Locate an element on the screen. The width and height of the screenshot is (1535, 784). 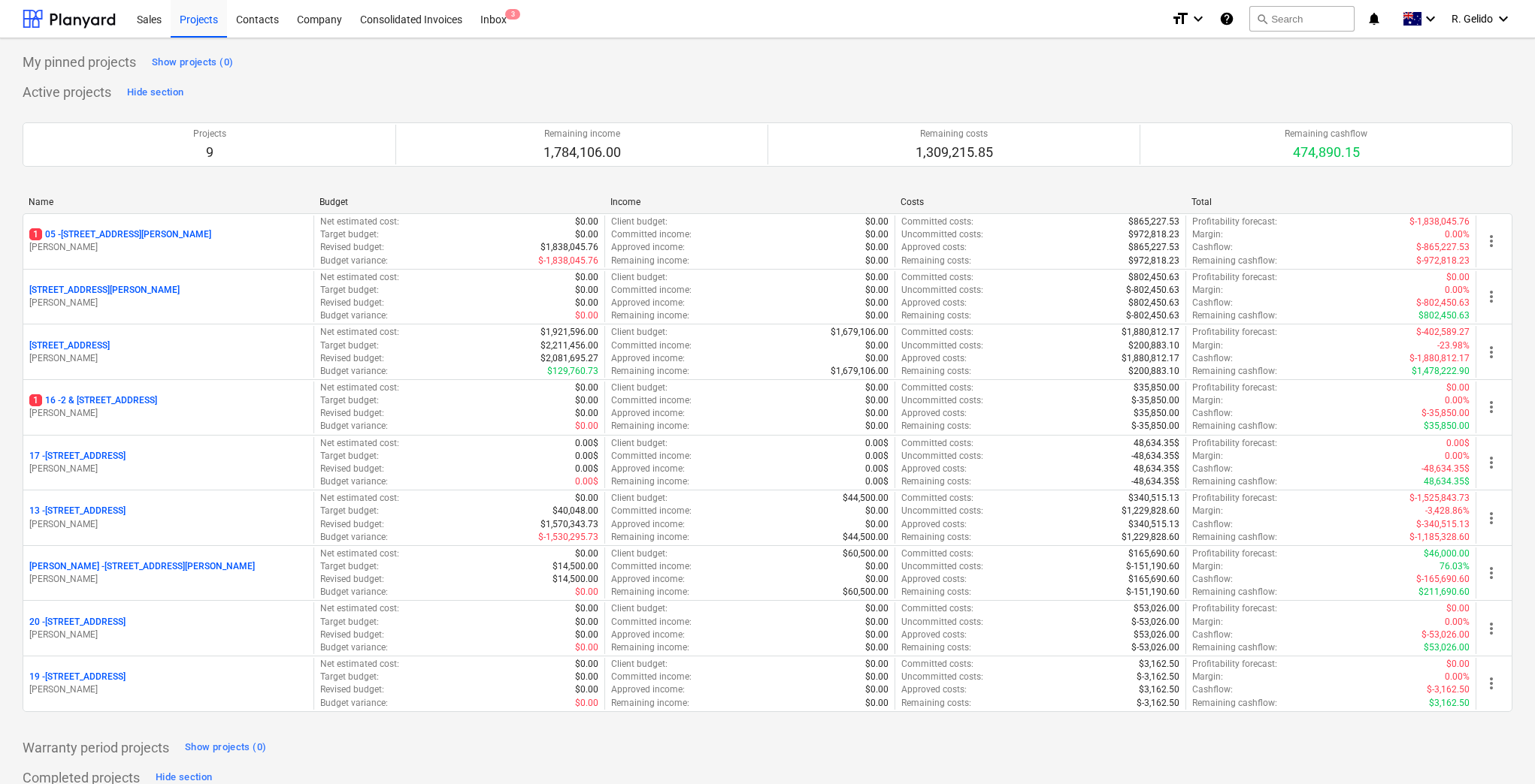
p: 0.00% is located at coordinates (1457, 234).